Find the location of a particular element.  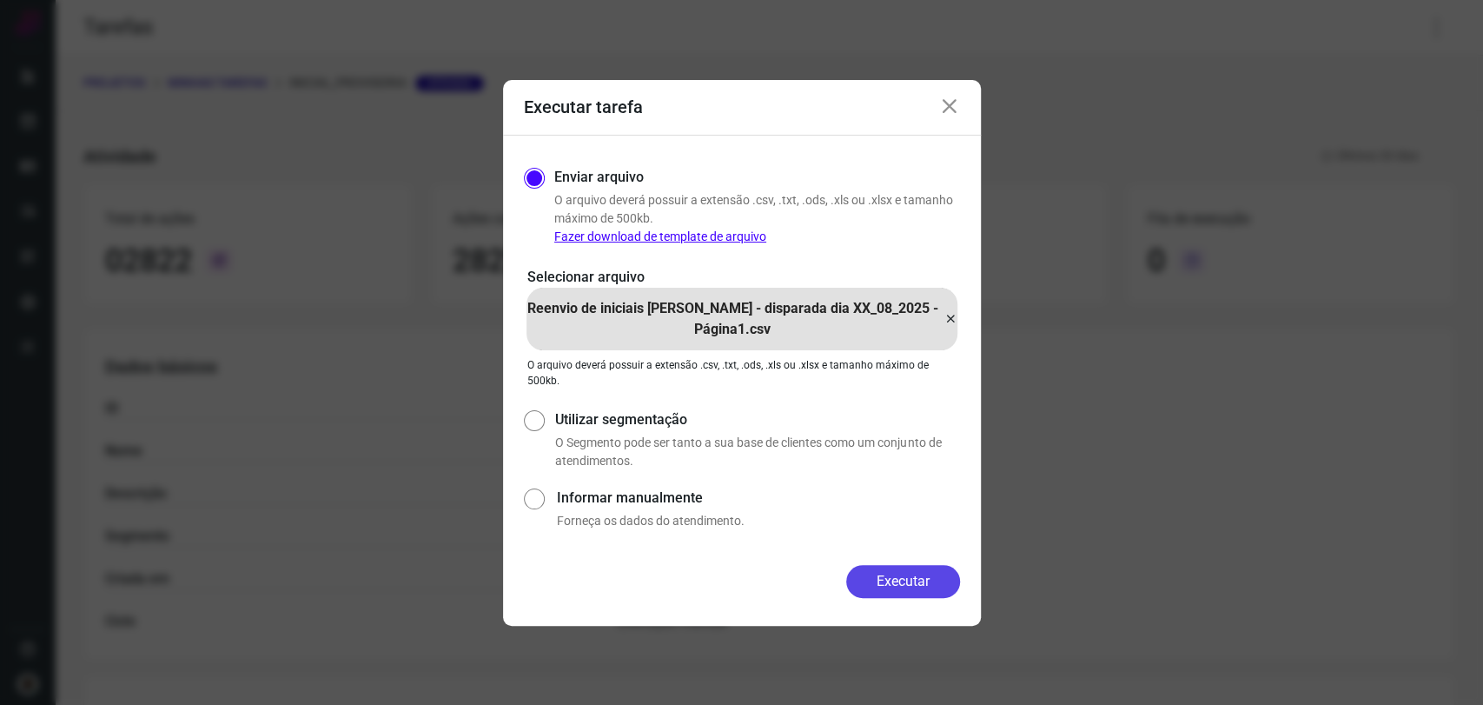

p: Forneça os dados do atendimento. is located at coordinates (758, 521).